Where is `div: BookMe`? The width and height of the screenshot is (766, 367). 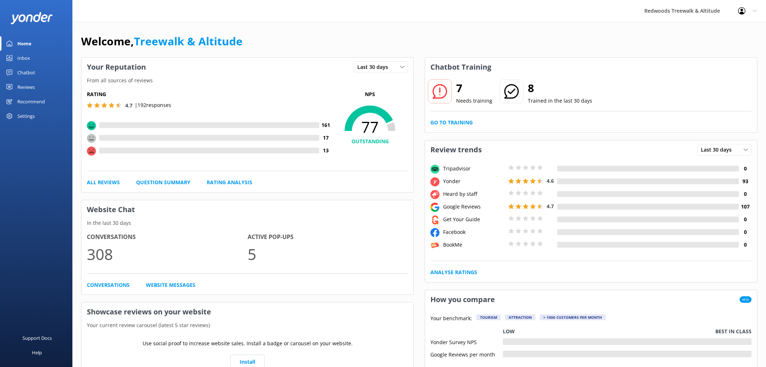 div: BookMe is located at coordinates (474, 244).